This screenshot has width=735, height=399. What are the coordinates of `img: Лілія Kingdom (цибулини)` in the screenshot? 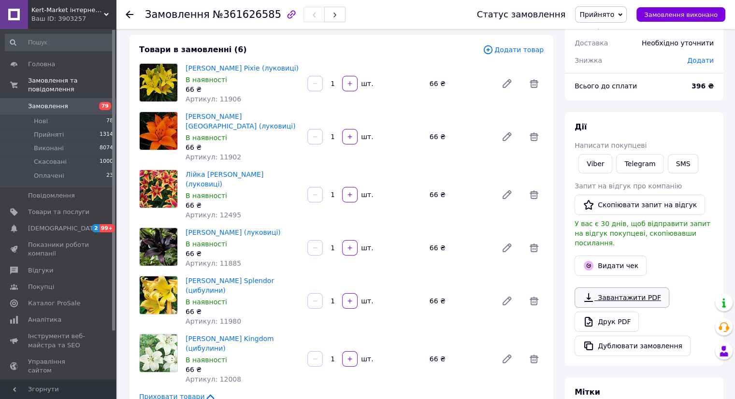 It's located at (159, 353).